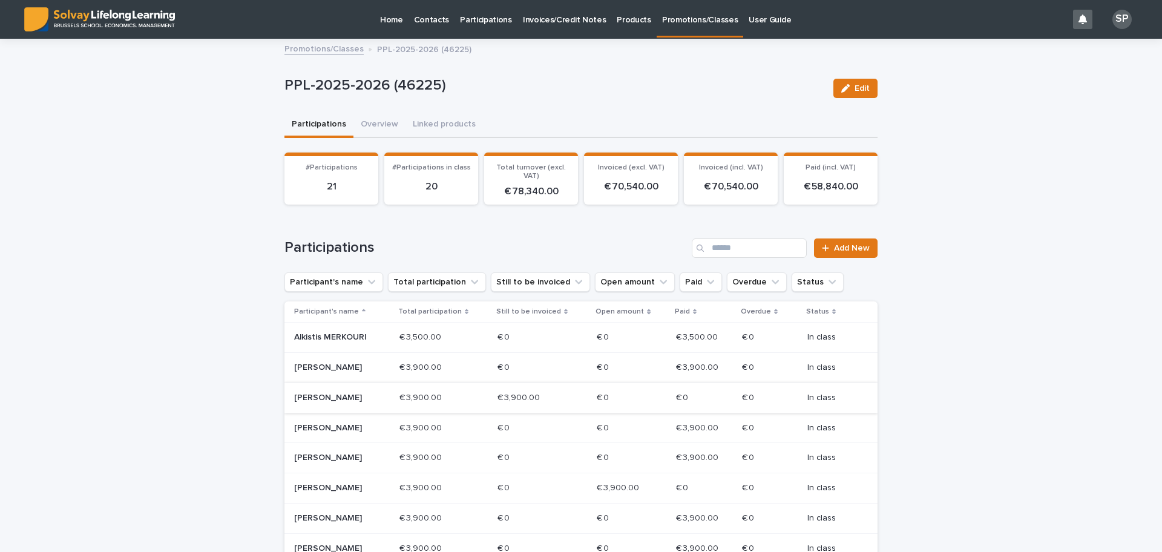  Describe the element at coordinates (818, 282) in the screenshot. I see `button: Status` at that location.